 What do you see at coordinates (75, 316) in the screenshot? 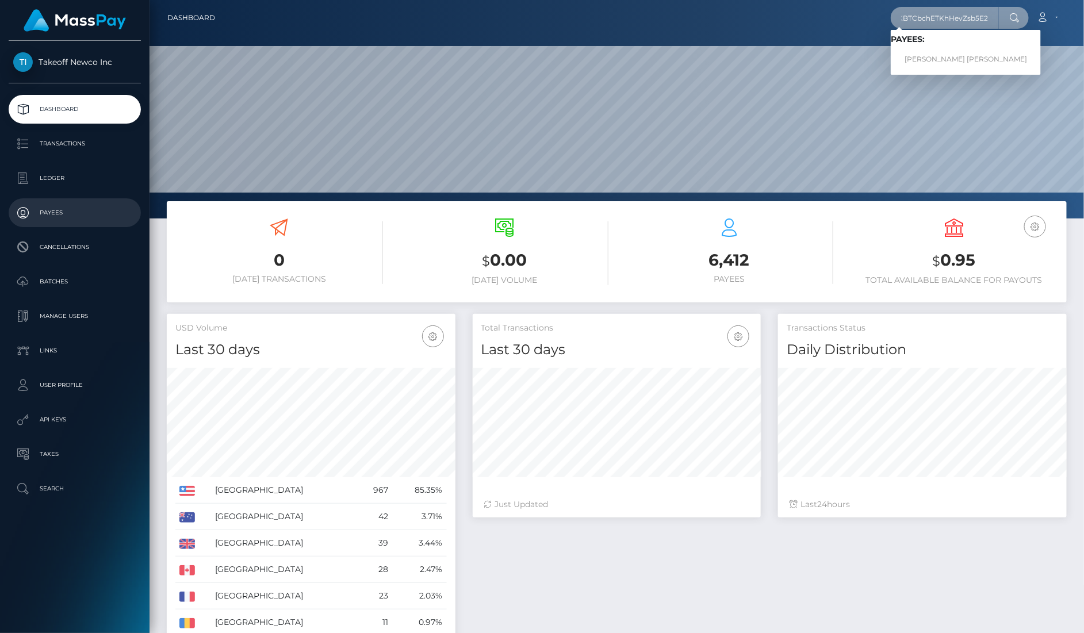
I see `a: Manage Users` at bounding box center [75, 316].